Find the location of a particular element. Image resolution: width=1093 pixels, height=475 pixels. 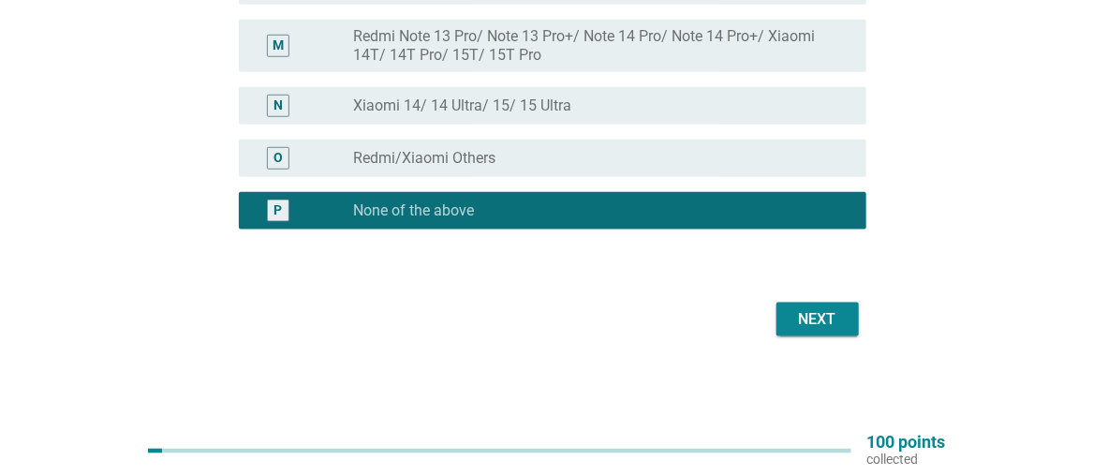

div: O is located at coordinates (278, 158).